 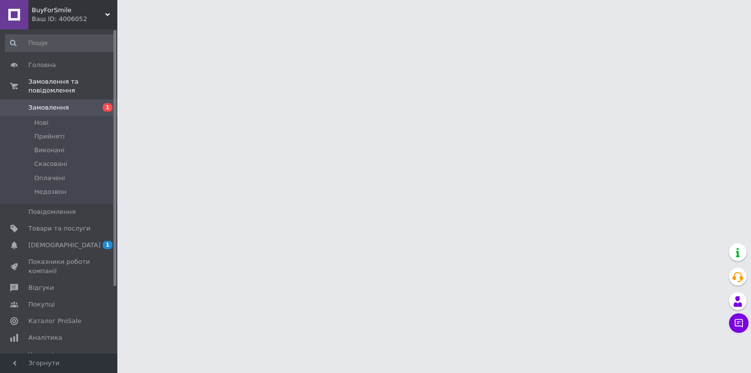 What do you see at coordinates (68, 10) in the screenshot?
I see `span: BuyForSmile` at bounding box center [68, 10].